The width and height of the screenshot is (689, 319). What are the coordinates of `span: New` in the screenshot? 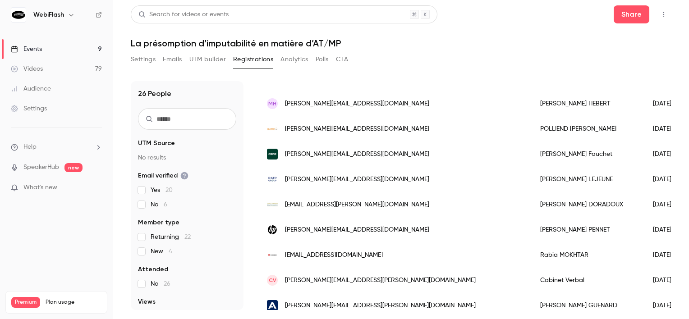 It's located at (161, 251).